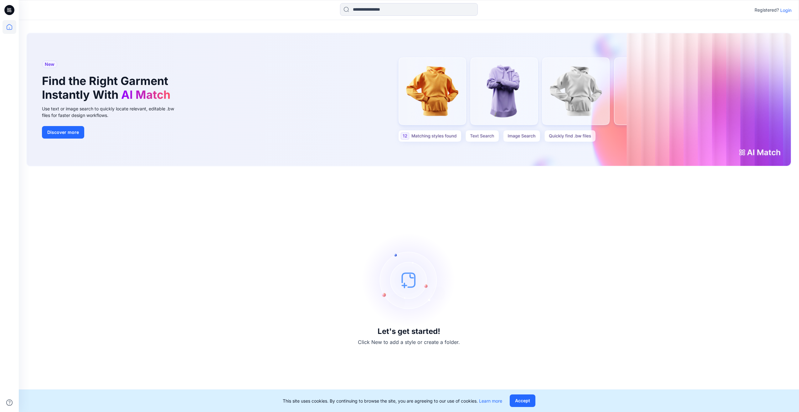 This screenshot has height=412, width=799. Describe the element at coordinates (63, 132) in the screenshot. I see `a: Discover more` at that location.